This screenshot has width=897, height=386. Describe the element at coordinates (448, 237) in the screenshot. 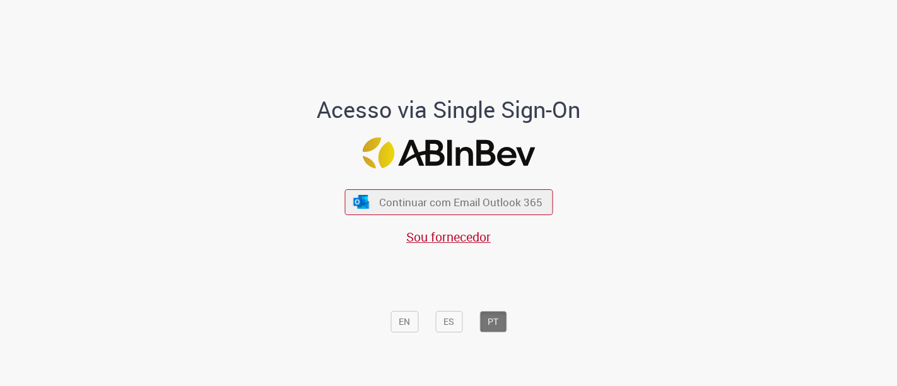

I see `span: Sou fornecedor` at that location.